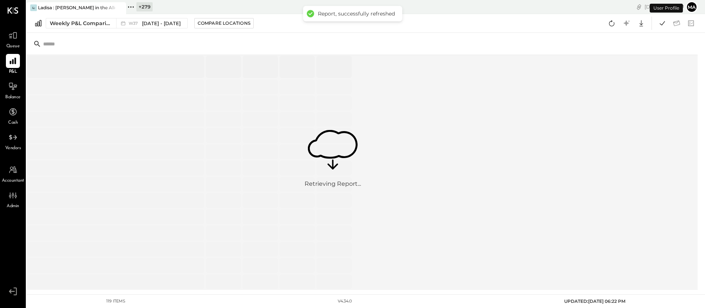  Describe the element at coordinates (345, 301) in the screenshot. I see `div: v 4.34.0` at that location.